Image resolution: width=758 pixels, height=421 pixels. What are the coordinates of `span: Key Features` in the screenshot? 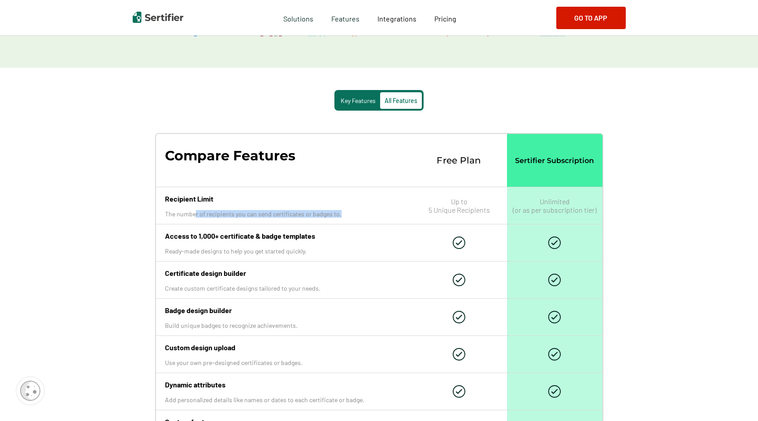 It's located at (358, 100).